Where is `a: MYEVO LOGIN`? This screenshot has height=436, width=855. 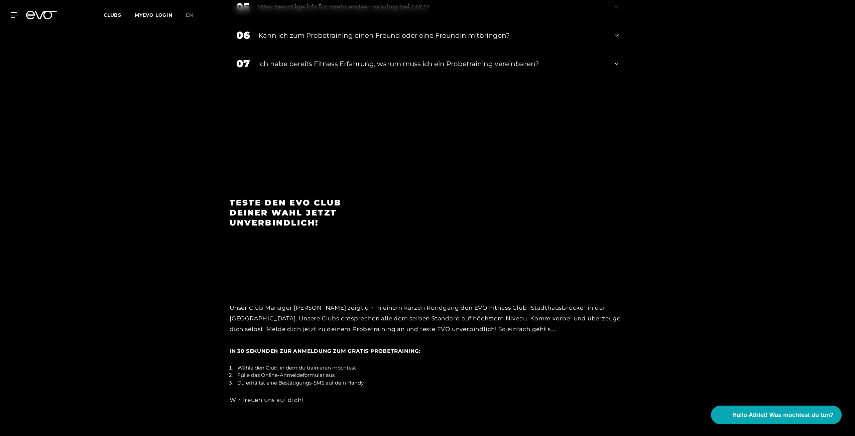
a: MYEVO LOGIN is located at coordinates (153, 15).